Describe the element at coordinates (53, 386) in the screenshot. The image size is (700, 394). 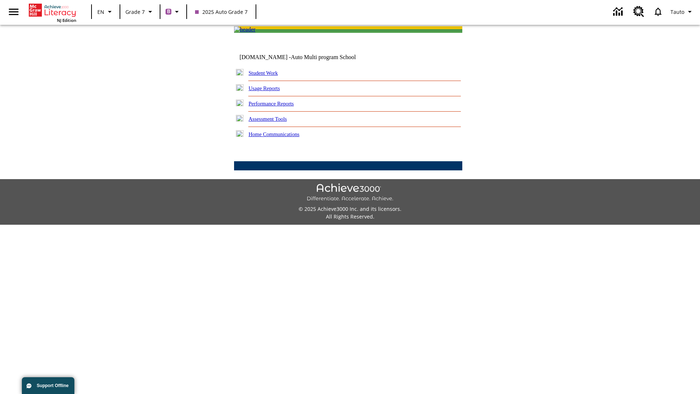
I see `span: Support Offline` at that location.